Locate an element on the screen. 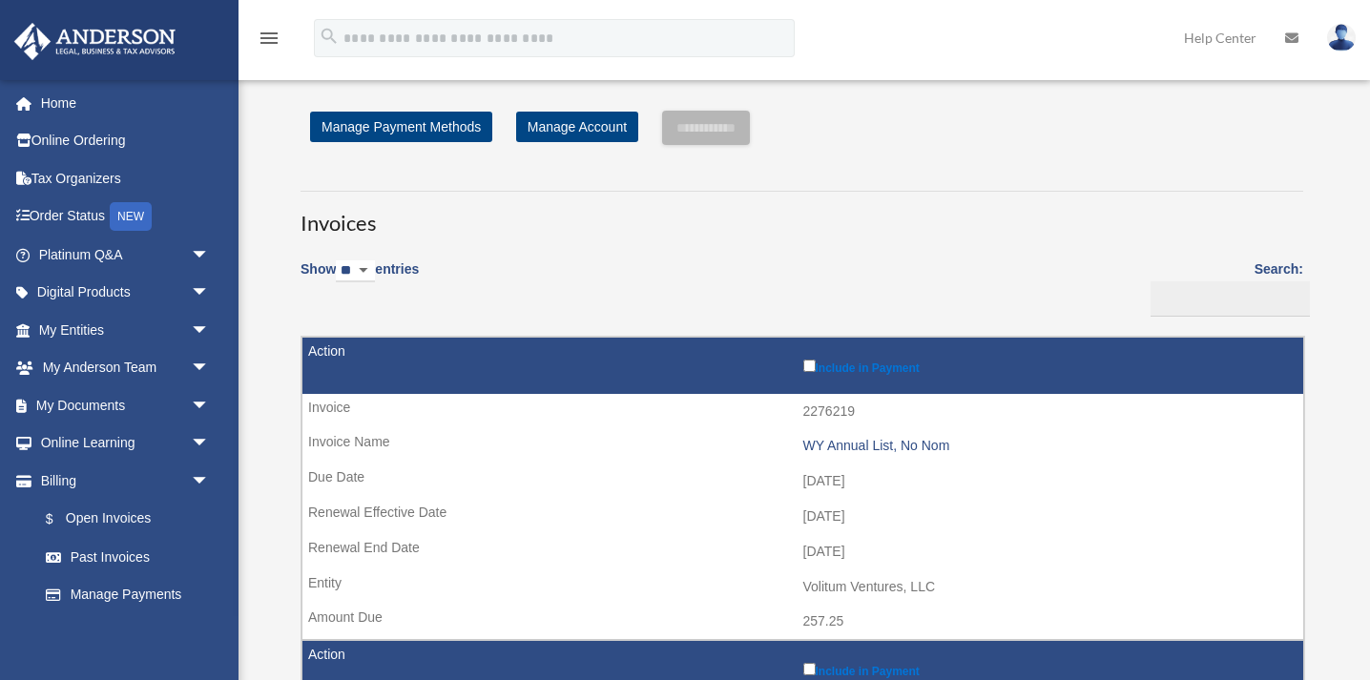 This screenshot has width=1370, height=680. a: Manage Payments is located at coordinates (128, 595).